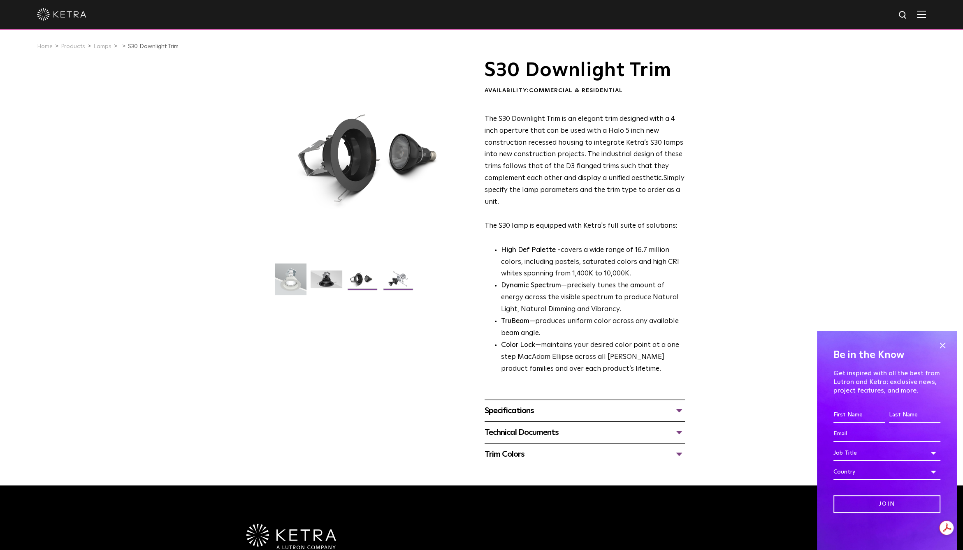 The image size is (963, 550). I want to click on a: S30 Downlight Trim, so click(153, 46).